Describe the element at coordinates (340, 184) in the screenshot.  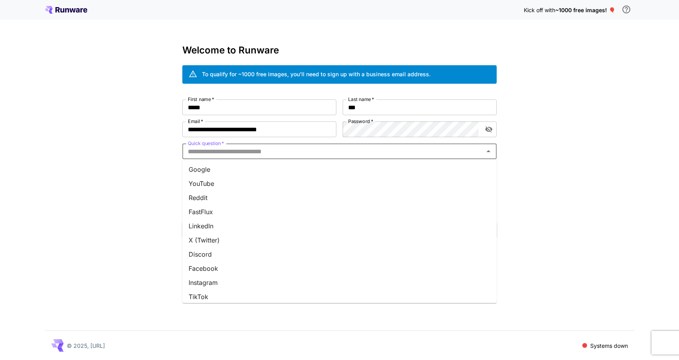
I see `li: YouTube` at that location.